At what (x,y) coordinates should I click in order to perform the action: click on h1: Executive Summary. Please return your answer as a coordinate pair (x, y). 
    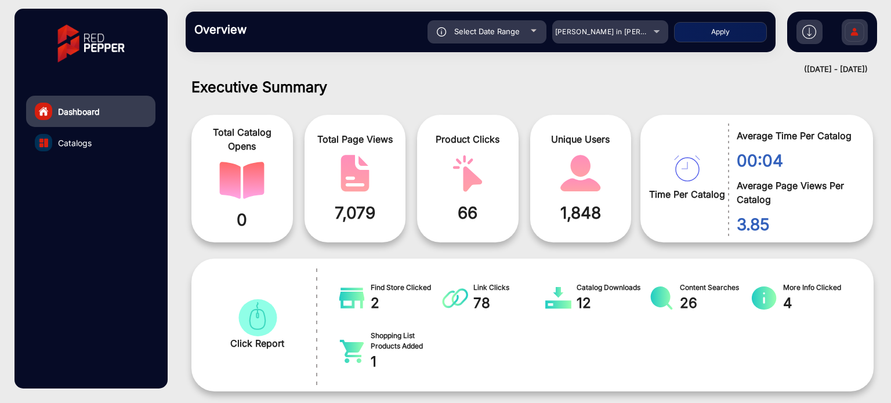
    Looking at the image, I should click on (532, 87).